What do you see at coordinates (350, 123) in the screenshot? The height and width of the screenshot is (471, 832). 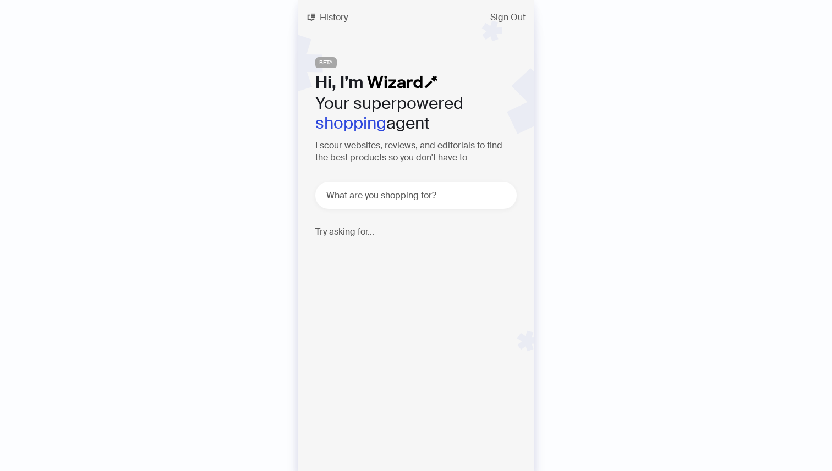 I see `em: shopping` at bounding box center [350, 123].